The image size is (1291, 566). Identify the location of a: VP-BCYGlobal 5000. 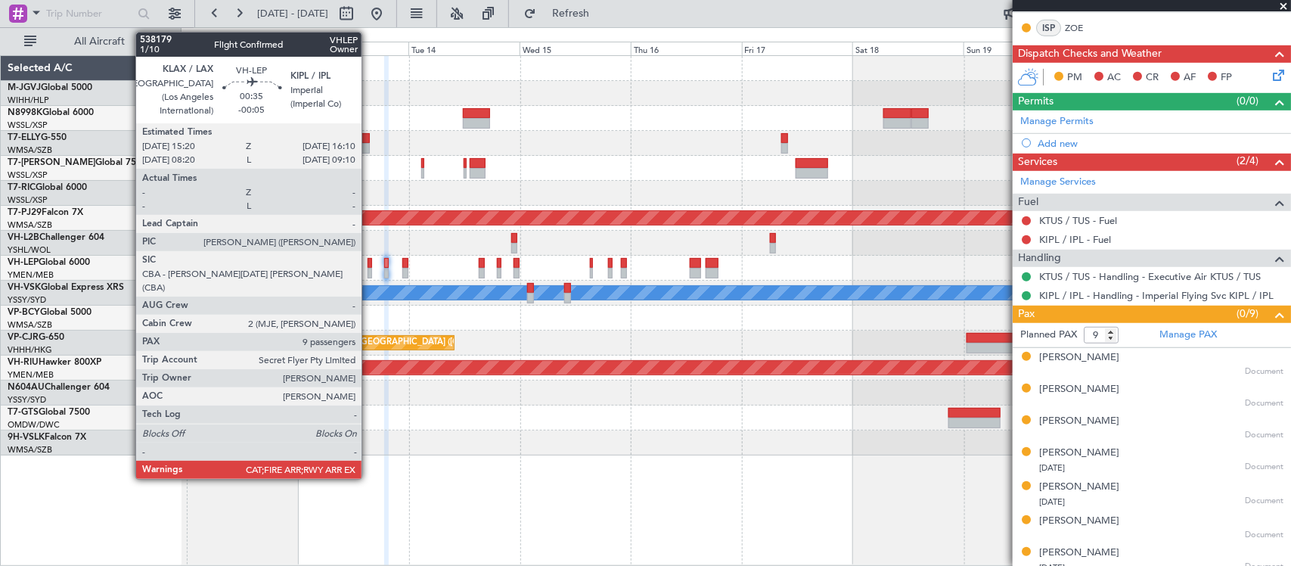
(49, 312).